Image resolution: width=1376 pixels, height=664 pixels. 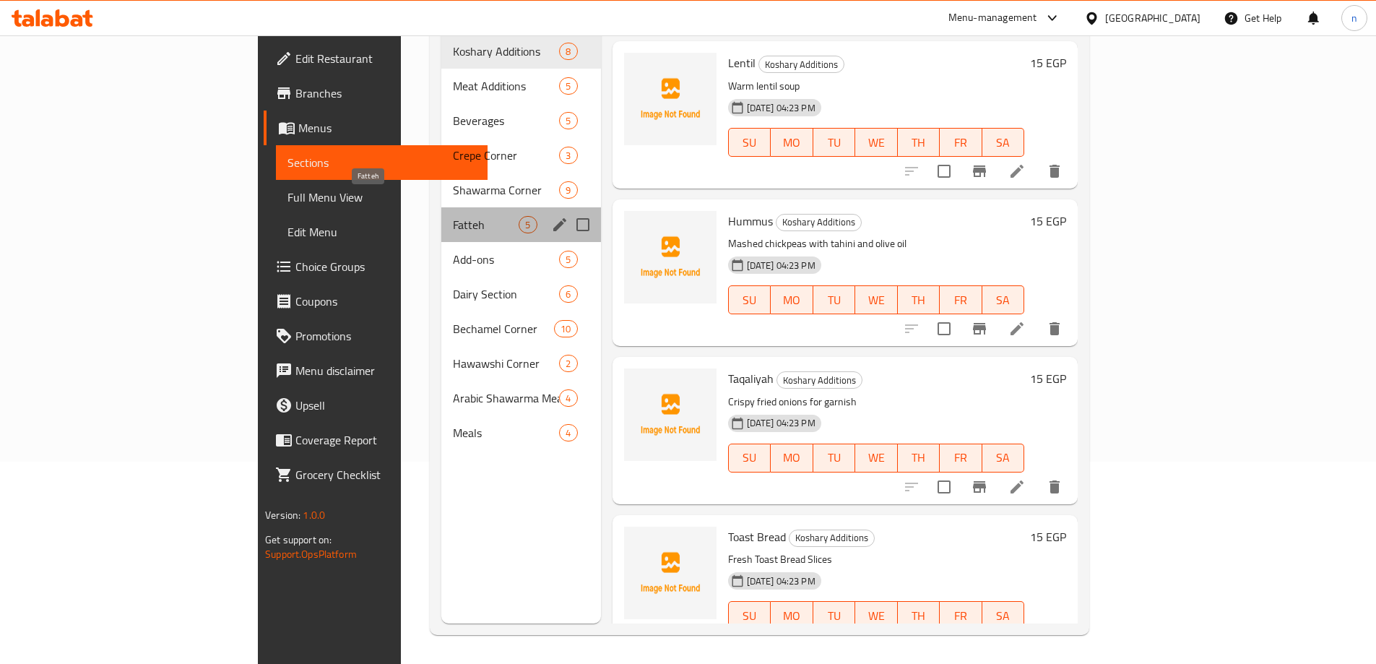 I want to click on a: Support.OpsPlatform, so click(x=311, y=554).